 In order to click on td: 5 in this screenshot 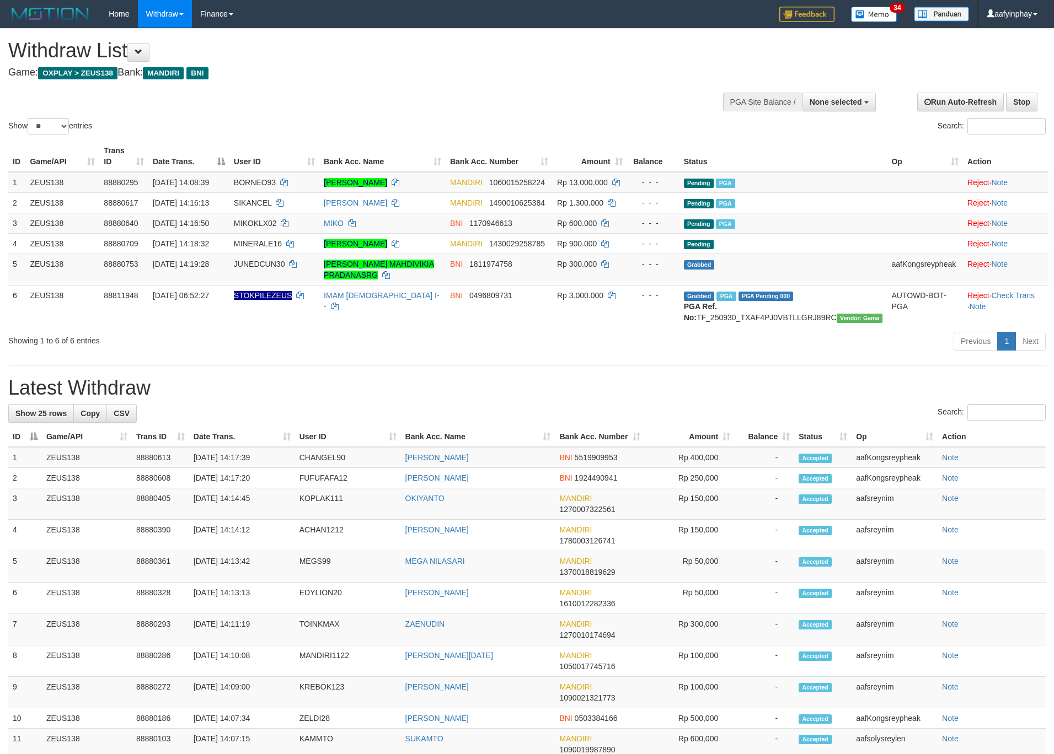, I will do `click(25, 567)`.